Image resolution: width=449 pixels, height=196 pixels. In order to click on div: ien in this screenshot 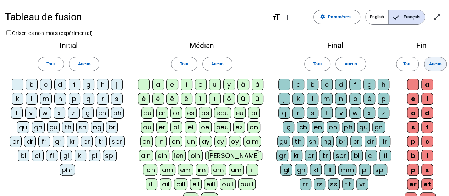, I will do `click(178, 155)`.